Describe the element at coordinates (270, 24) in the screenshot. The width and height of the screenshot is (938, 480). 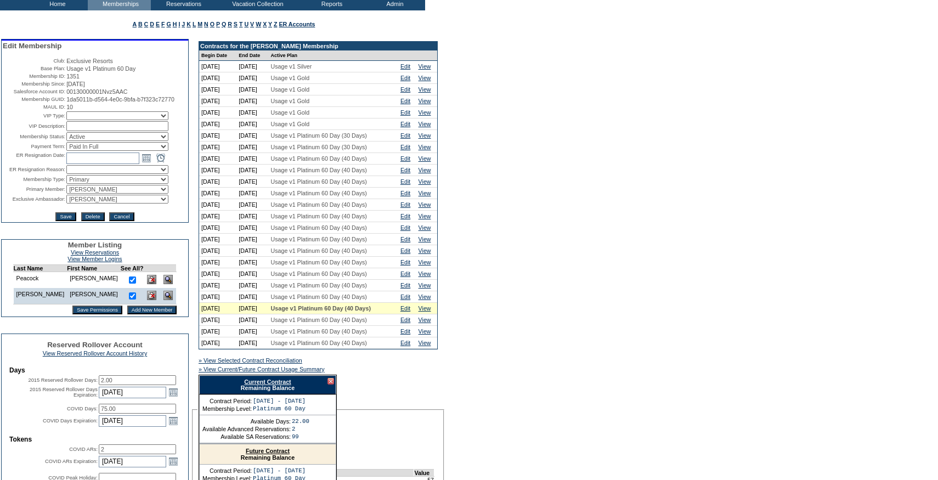
I see `a: Y` at that location.